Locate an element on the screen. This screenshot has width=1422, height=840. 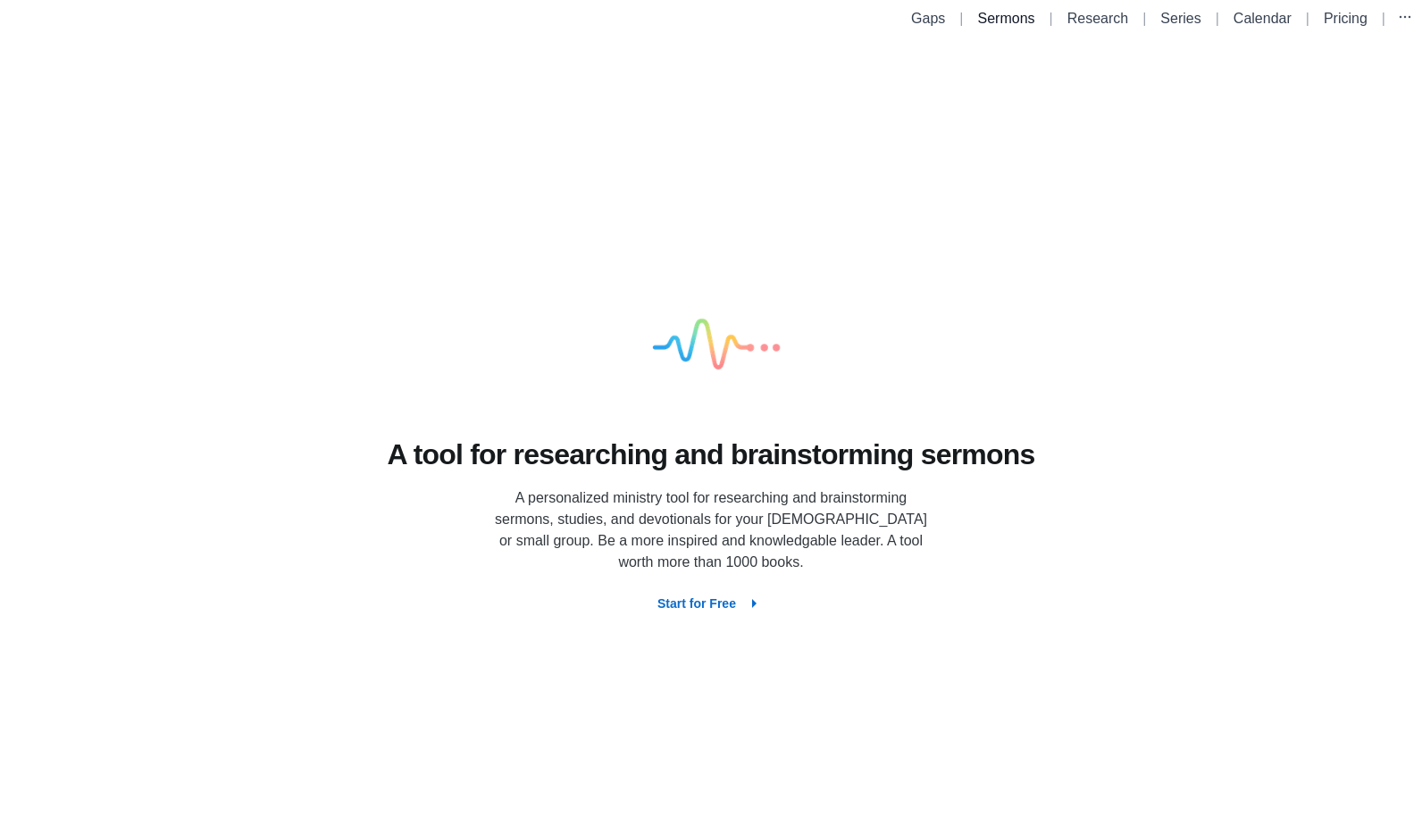
p: A personalized ministry tool for researching and brainstorming sermons, studies, and devotionals ... is located at coordinates (711, 530).